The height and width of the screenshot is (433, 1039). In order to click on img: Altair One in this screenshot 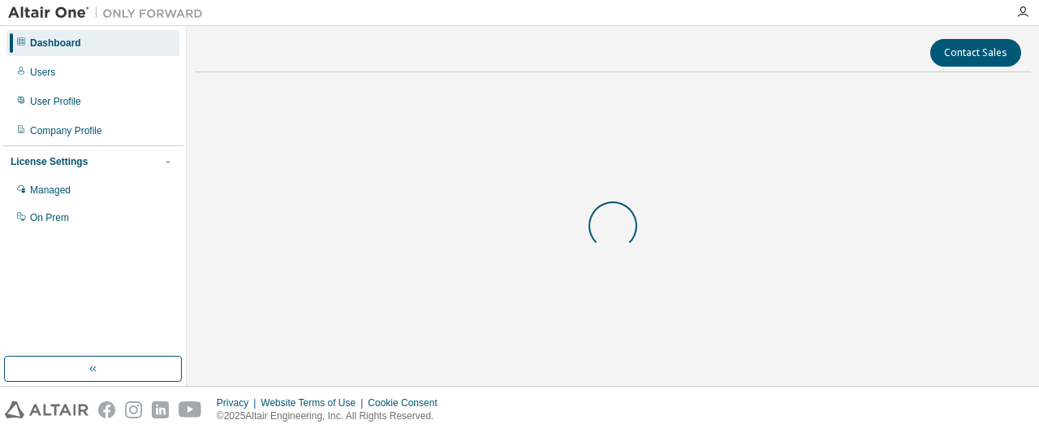, I will do `click(110, 13)`.